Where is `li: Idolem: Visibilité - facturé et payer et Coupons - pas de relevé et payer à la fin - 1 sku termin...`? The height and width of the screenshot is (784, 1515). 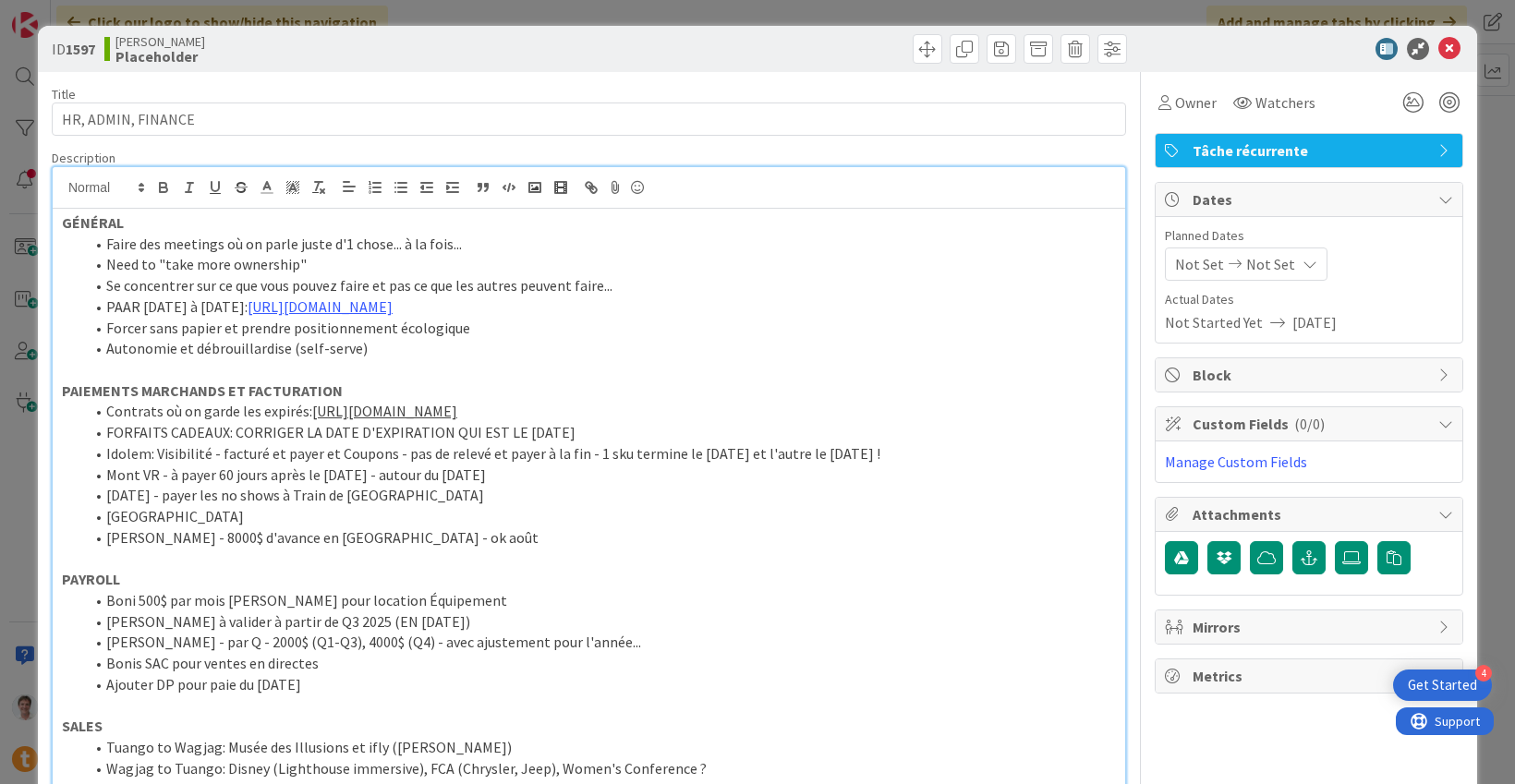 li: Idolem: Visibilité - facturé et payer et Coupons - pas de relevé et payer à la fin - 1 sku termin... is located at coordinates (600, 453).